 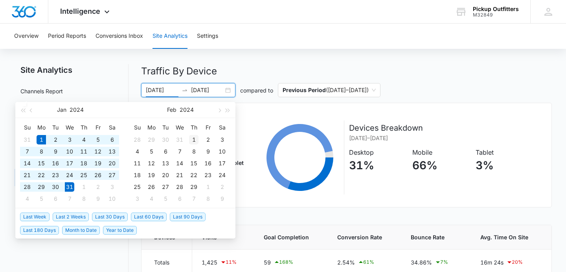 What do you see at coordinates (55, 163) in the screenshot?
I see `td: 2024-01-16` at bounding box center [55, 163].